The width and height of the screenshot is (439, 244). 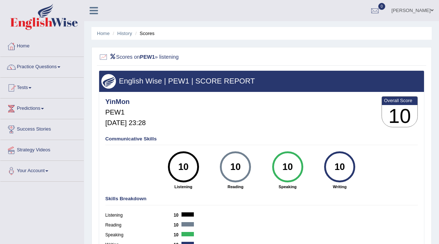 What do you see at coordinates (287, 187) in the screenshot?
I see `strong: Speaking` at bounding box center [287, 187].